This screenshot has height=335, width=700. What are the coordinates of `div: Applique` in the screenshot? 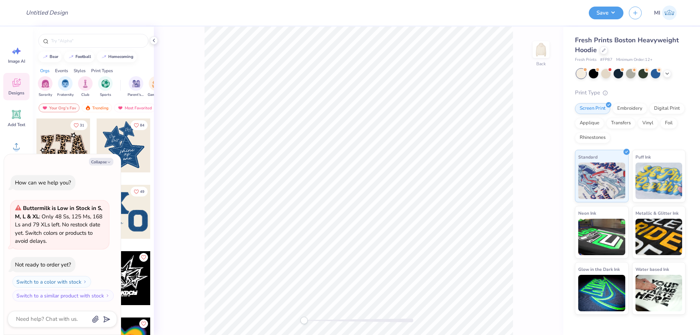 It's located at (589, 123).